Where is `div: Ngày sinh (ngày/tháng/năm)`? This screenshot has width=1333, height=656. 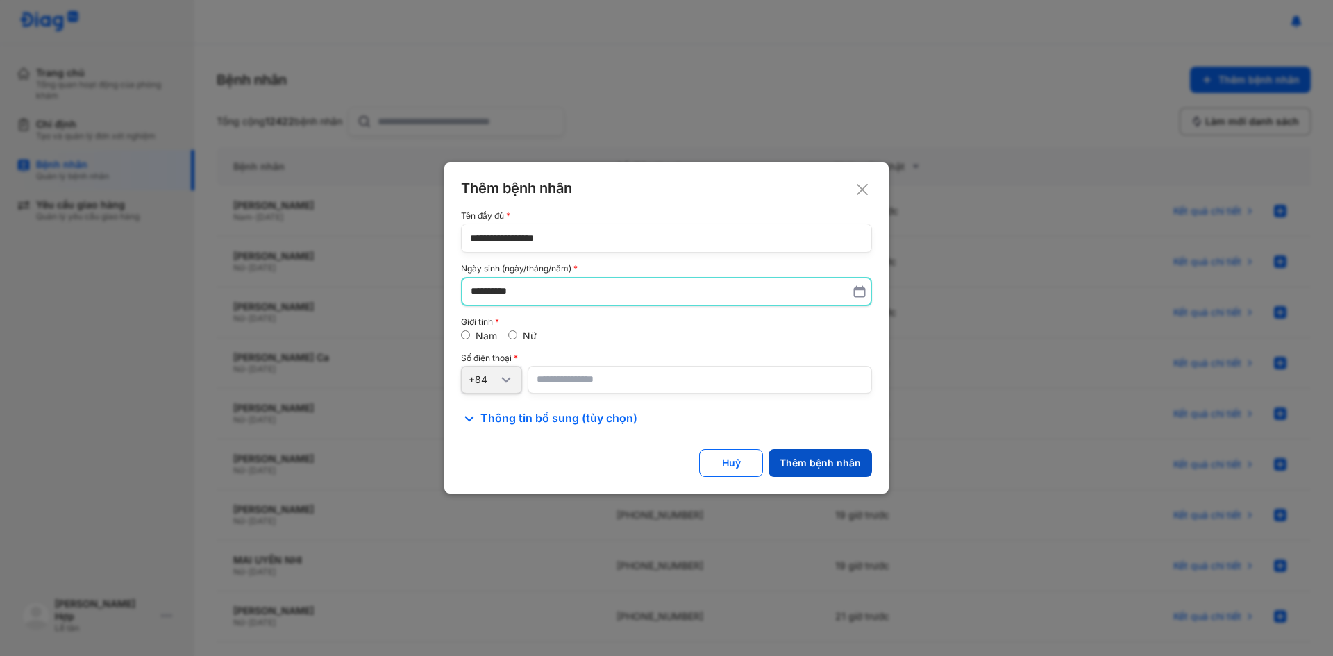
div: Ngày sinh (ngày/tháng/năm) is located at coordinates (667, 269).